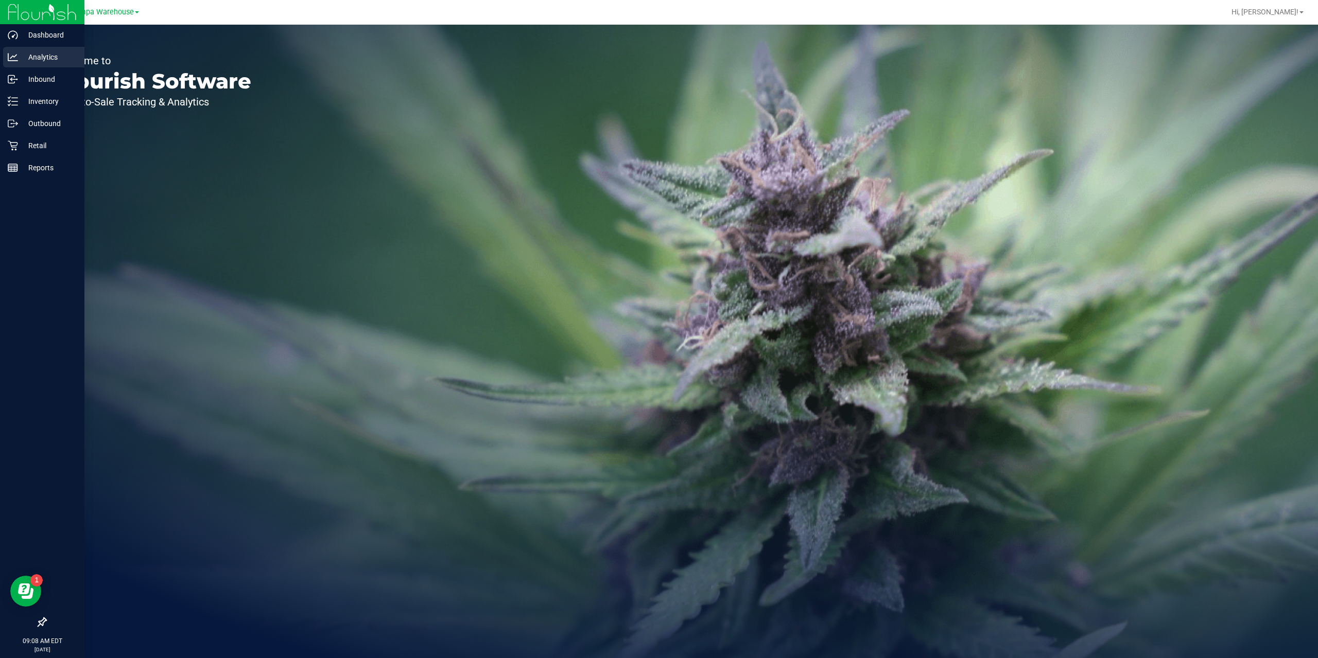 Image resolution: width=1318 pixels, height=658 pixels. I want to click on span: 1, so click(6, 6).